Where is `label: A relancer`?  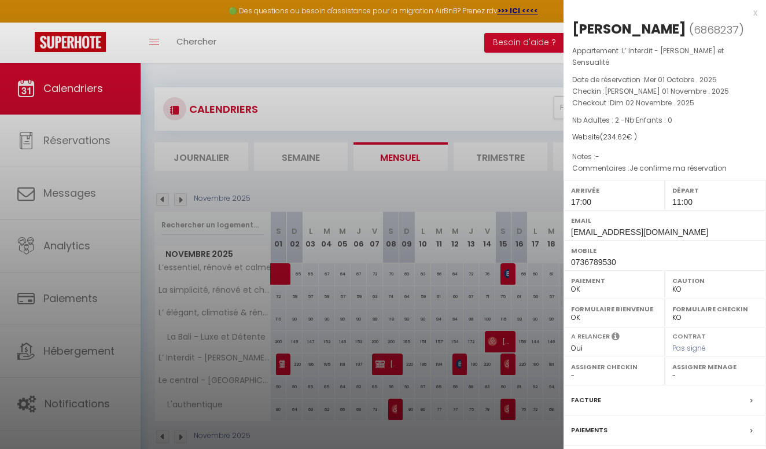 label: A relancer is located at coordinates (590, 336).